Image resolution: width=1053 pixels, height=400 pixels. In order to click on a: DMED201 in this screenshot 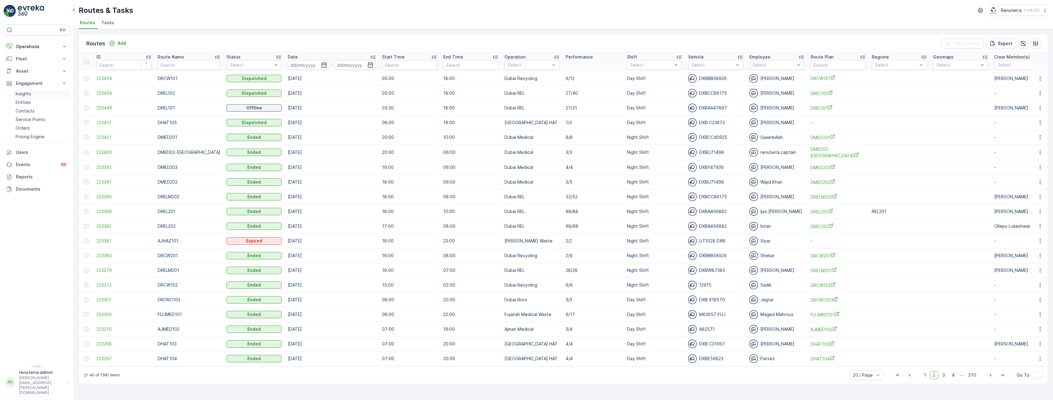, I will do `click(838, 137)`.